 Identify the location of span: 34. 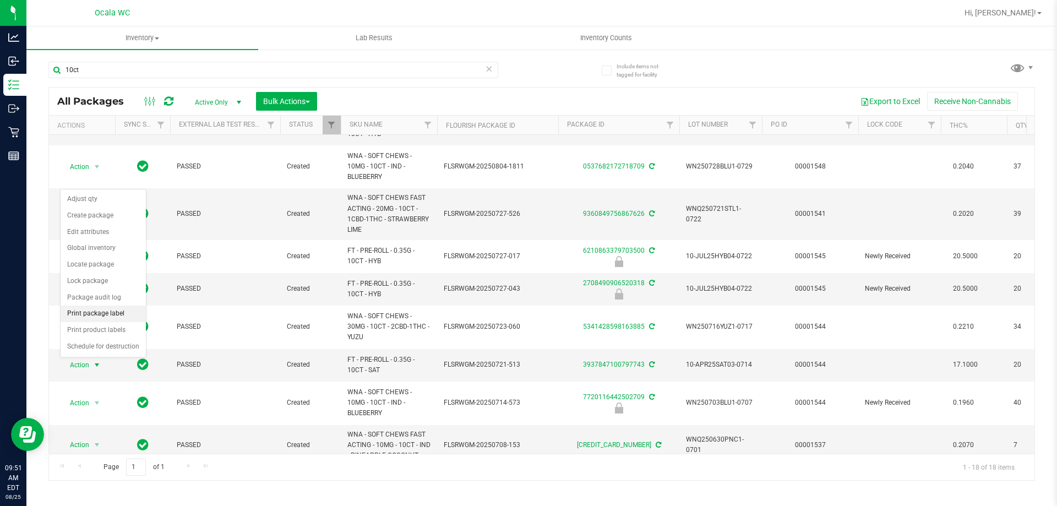
(1034, 326).